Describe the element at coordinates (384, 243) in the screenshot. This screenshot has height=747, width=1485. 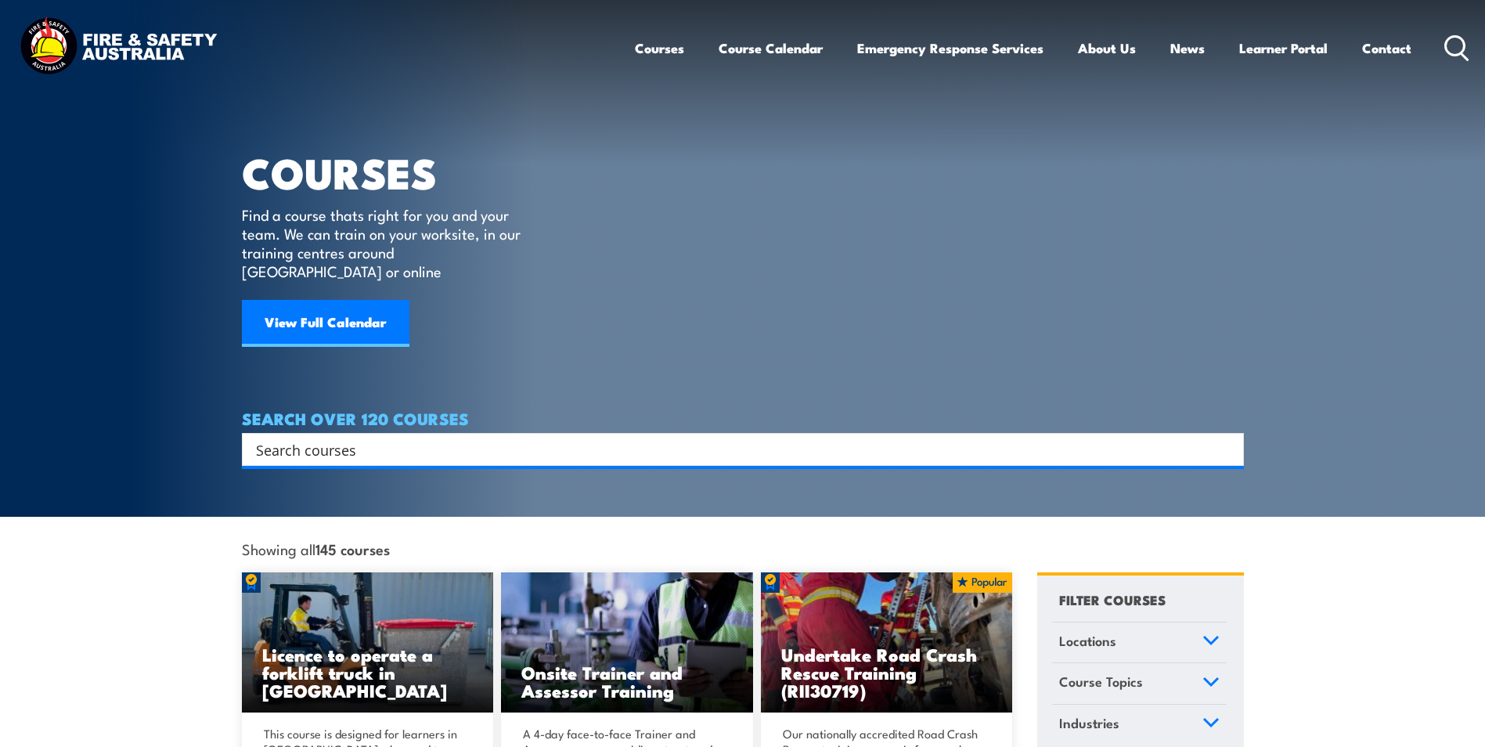
I see `p: Find a course thats right for you and your team. We can train on your worksite, in our training c...` at that location.